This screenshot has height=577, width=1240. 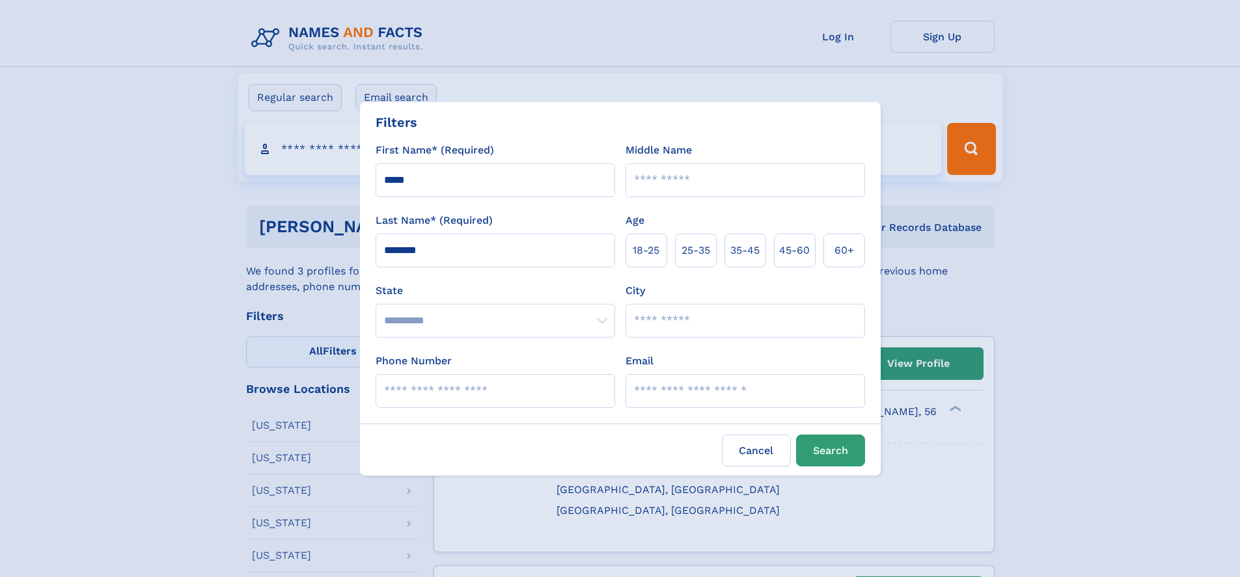 What do you see at coordinates (794, 251) in the screenshot?
I see `span: 45‑60` at bounding box center [794, 251].